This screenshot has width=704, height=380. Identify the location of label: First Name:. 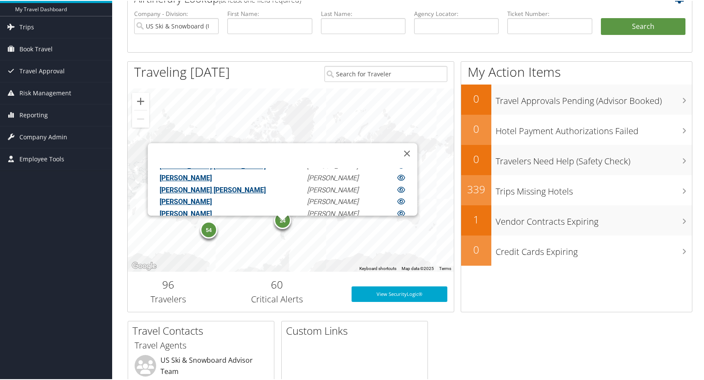
(270, 13).